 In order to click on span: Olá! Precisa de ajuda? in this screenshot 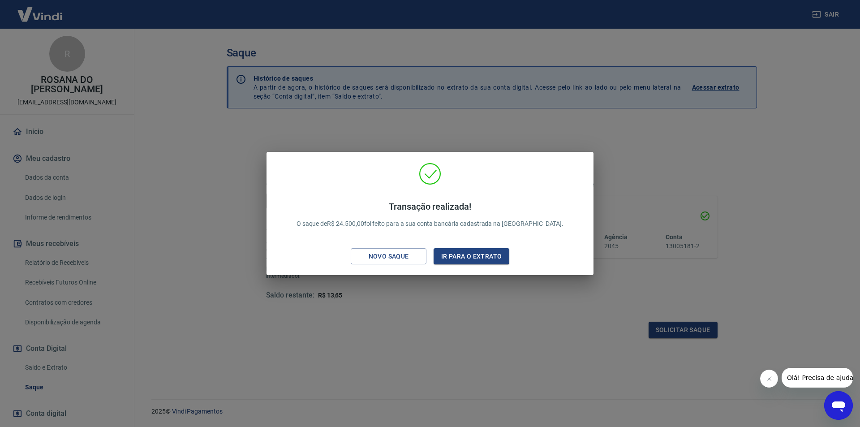, I will do `click(40, 10)`.